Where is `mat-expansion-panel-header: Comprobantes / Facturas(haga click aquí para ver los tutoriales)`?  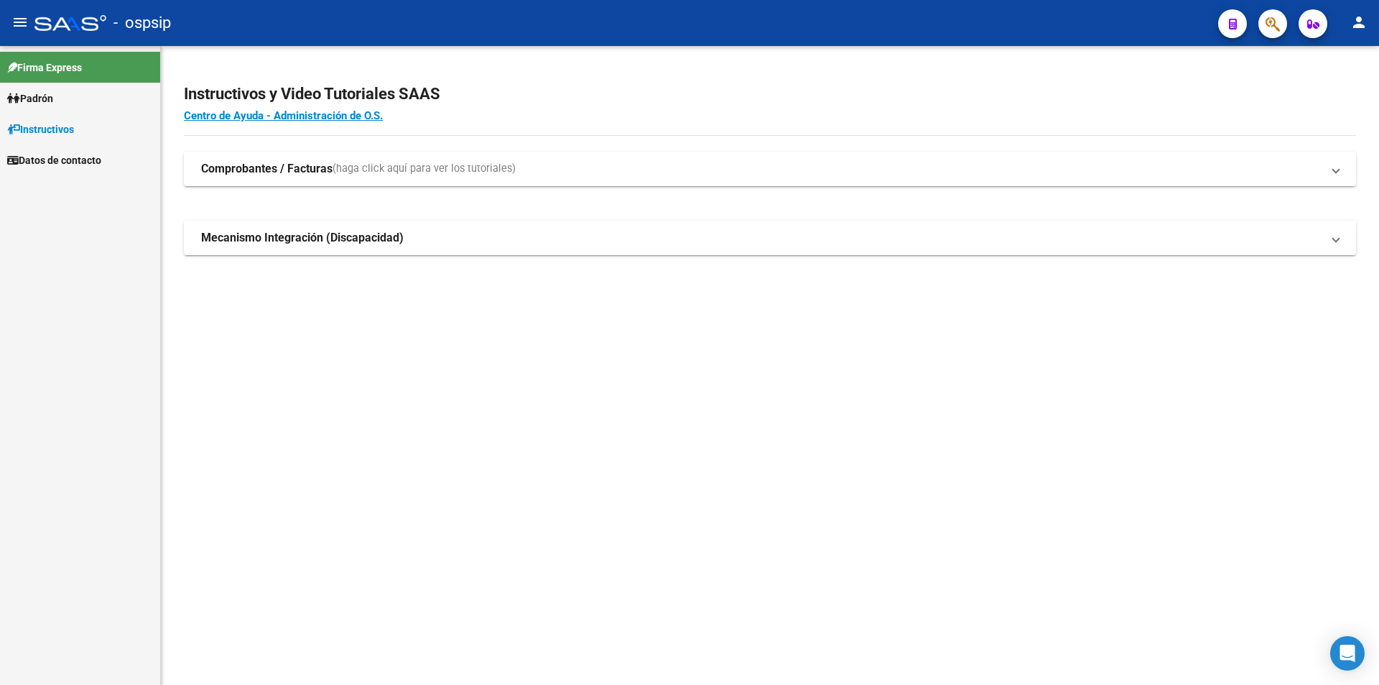
mat-expansion-panel-header: Comprobantes / Facturas(haga click aquí para ver los tutoriales) is located at coordinates (770, 169).